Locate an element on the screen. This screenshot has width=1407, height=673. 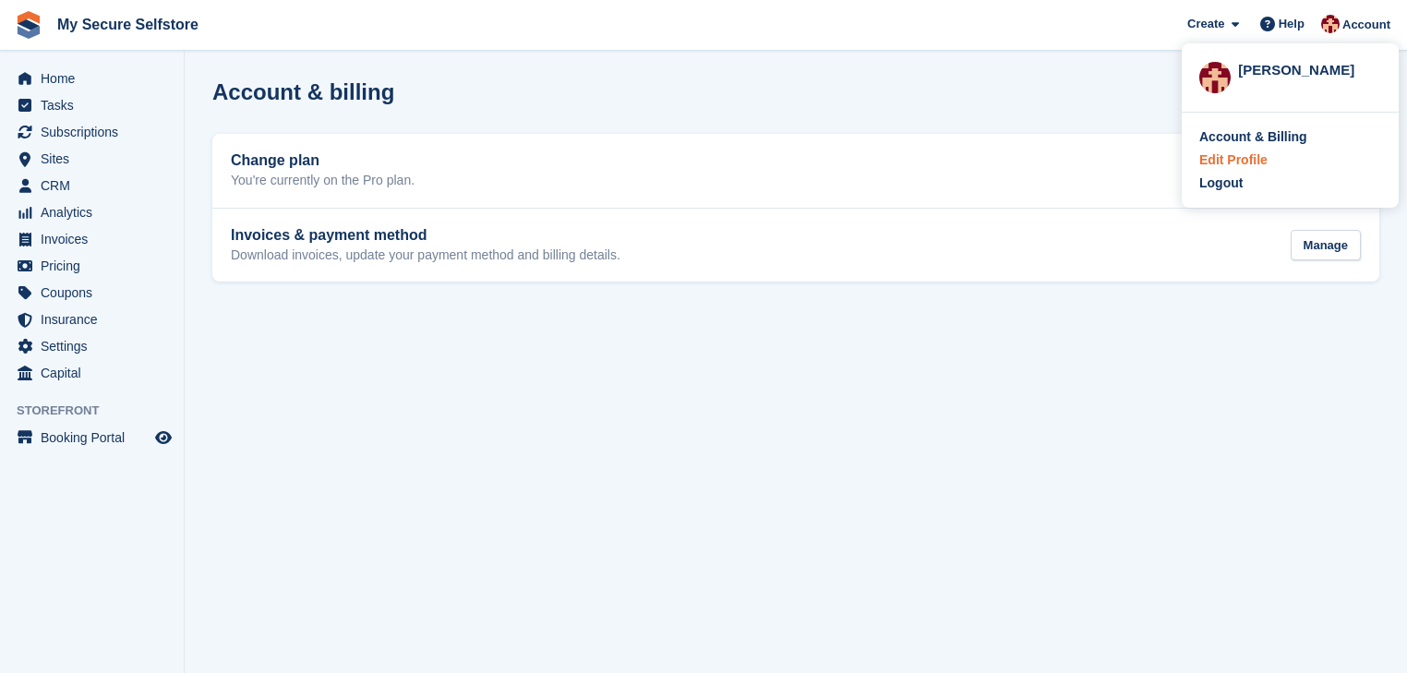
span: Pricing is located at coordinates (96, 266).